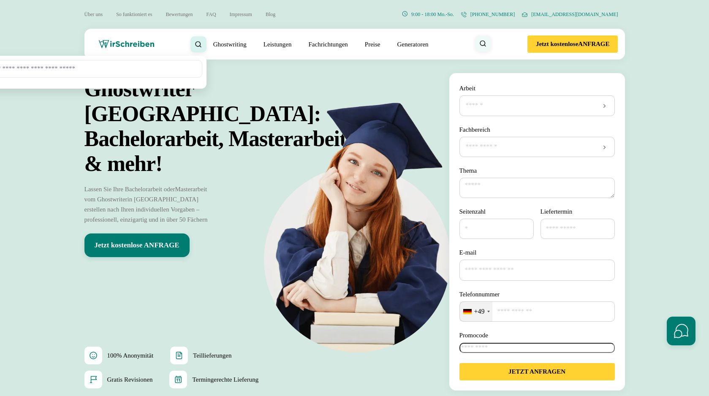  I want to click on span: 9:00 - 18:00 Mo.-So., so click(433, 14).